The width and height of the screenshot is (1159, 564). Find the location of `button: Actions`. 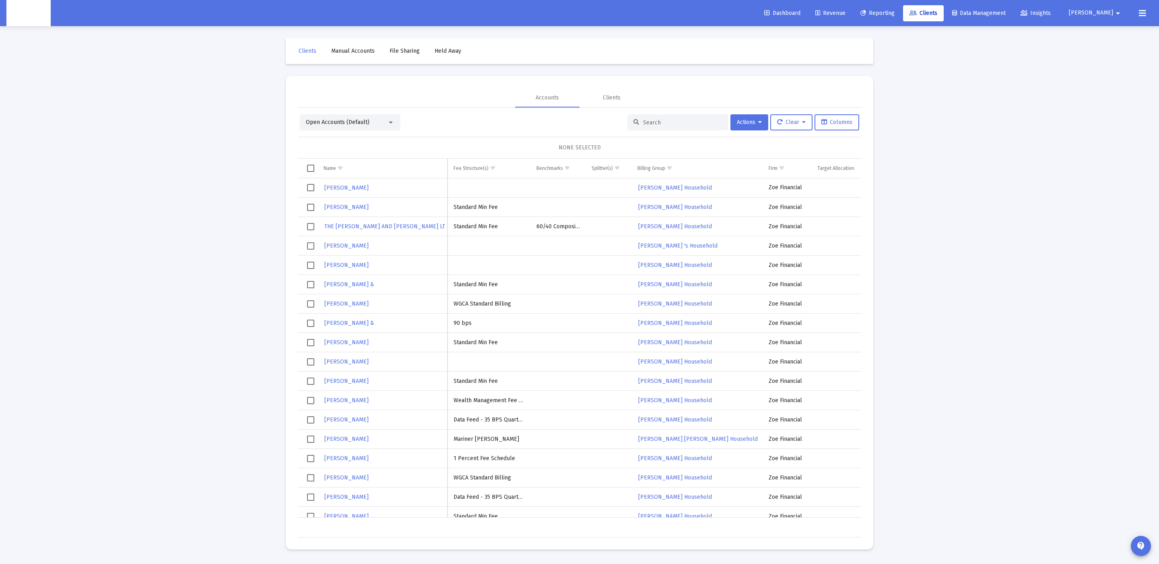

button: Actions is located at coordinates (750, 122).